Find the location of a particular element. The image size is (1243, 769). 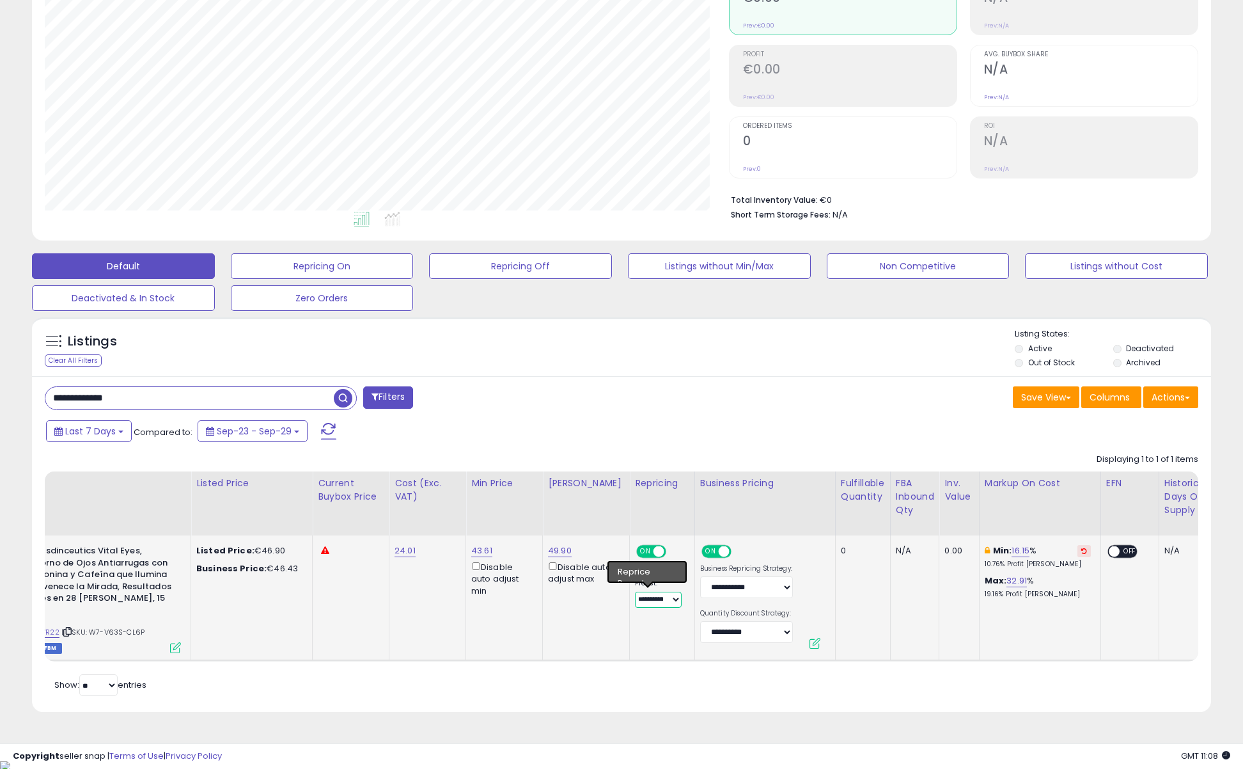

button: Non Competitive is located at coordinates (918, 266).